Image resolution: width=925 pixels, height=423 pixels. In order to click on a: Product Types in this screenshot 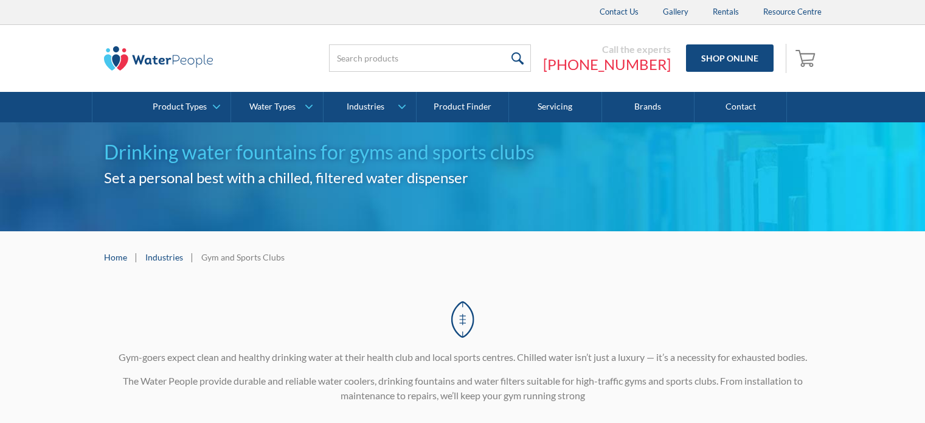, I will do `click(184, 107)`.